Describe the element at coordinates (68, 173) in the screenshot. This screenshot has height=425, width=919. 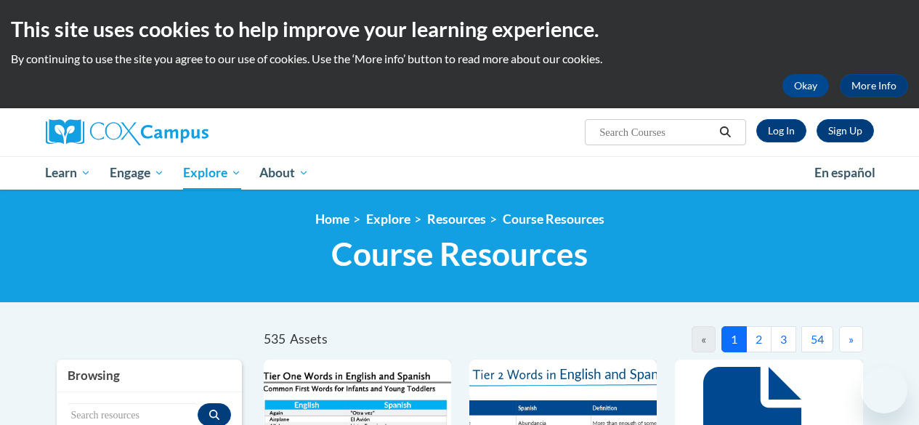
I see `a: Learn` at that location.